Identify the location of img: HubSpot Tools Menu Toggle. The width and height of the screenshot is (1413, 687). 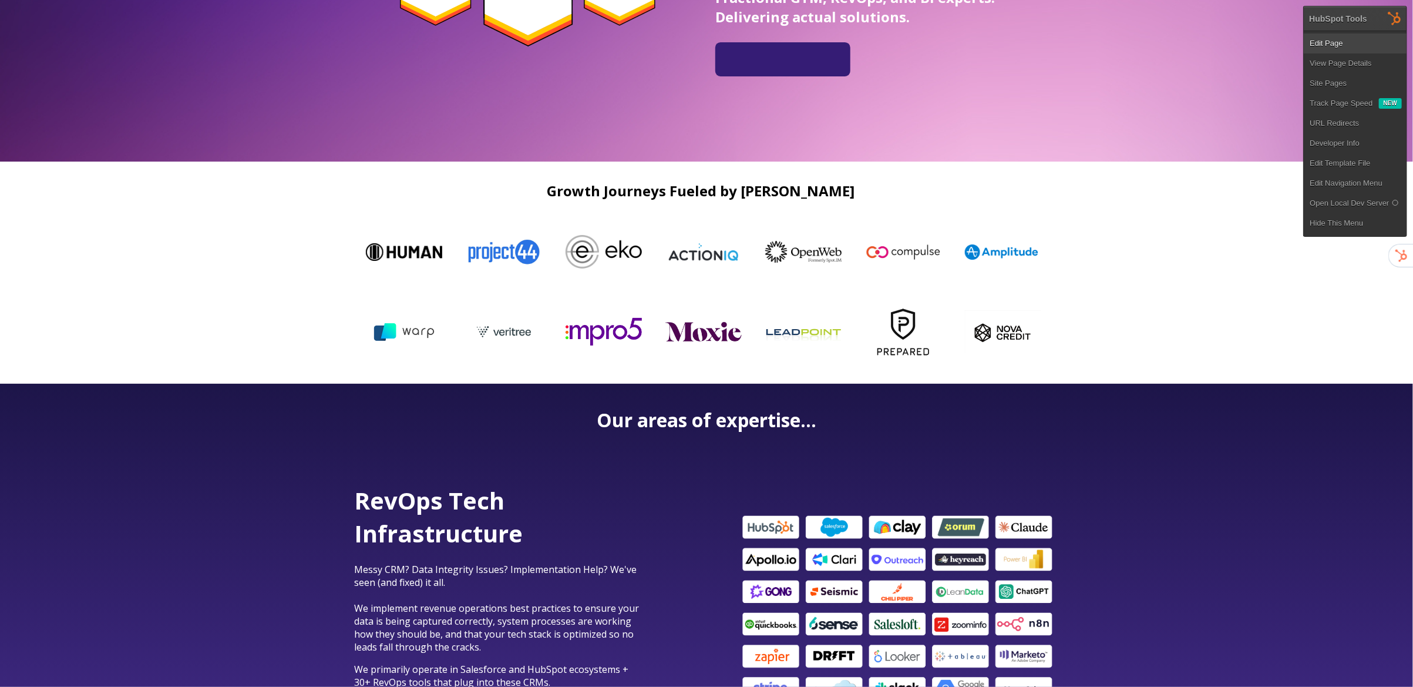
(1395, 18).